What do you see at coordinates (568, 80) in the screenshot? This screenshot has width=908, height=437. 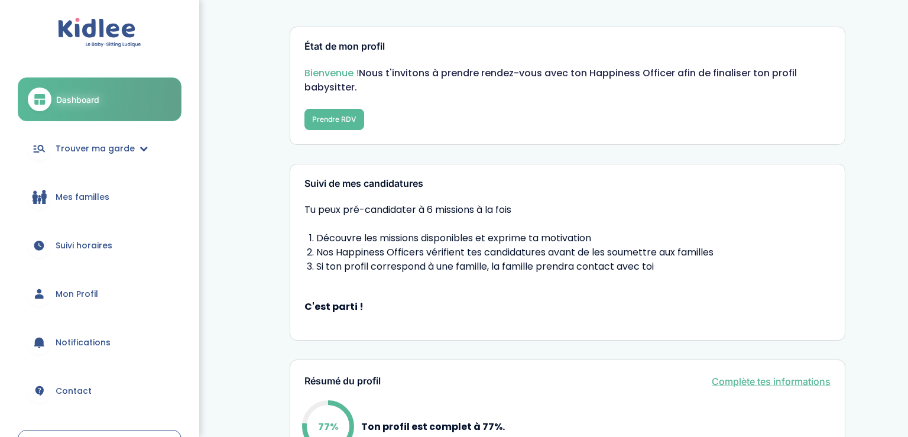 I see `p: Nous t'invitons à prendre rendez-vous avec ton Happiness Officer afin de finaliser ton profil bab...` at bounding box center [568, 80].